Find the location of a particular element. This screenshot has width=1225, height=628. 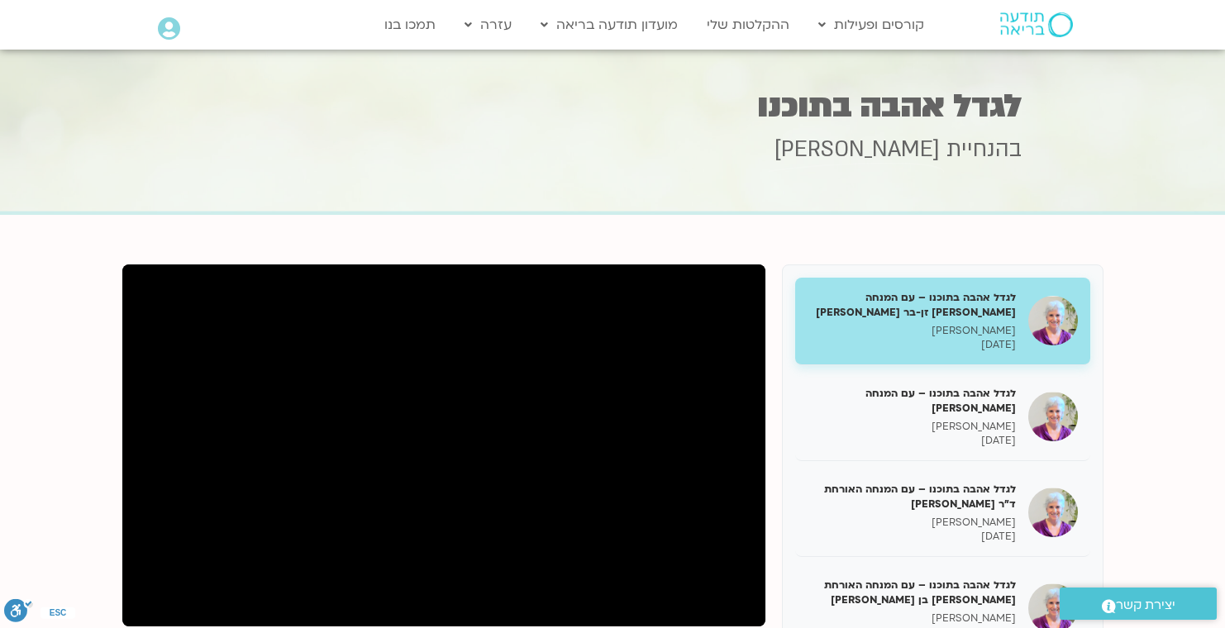

span: בהנחיית is located at coordinates (983, 150).